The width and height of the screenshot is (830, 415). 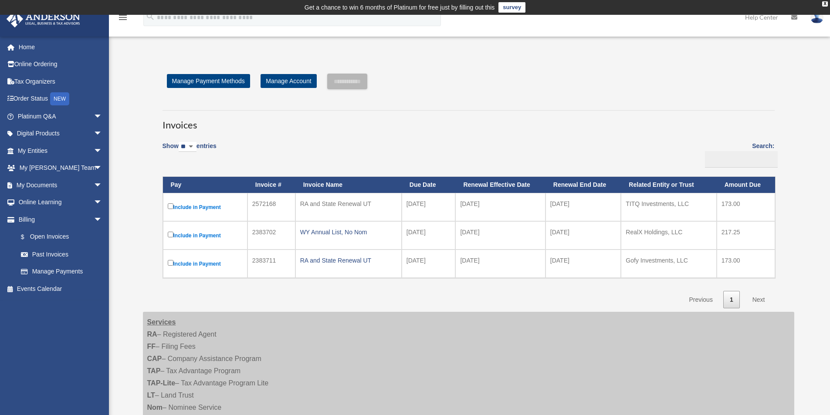 What do you see at coordinates (746, 235) in the screenshot?
I see `td: 217.25` at bounding box center [746, 235].